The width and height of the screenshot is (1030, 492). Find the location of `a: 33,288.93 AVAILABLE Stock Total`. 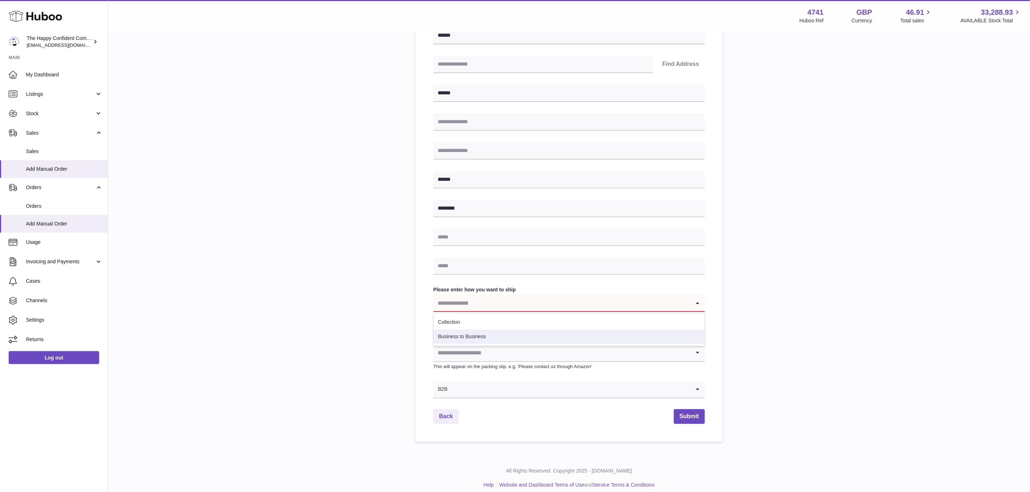

a: 33,288.93 AVAILABLE Stock Total is located at coordinates (990, 16).